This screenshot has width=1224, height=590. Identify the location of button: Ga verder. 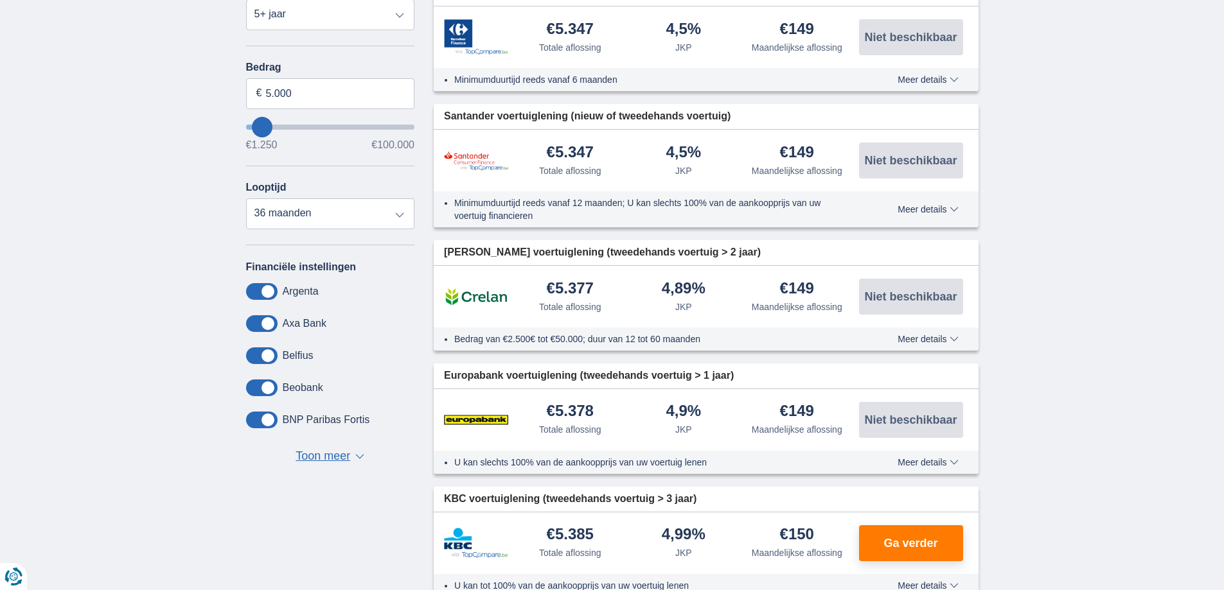
(911, 544).